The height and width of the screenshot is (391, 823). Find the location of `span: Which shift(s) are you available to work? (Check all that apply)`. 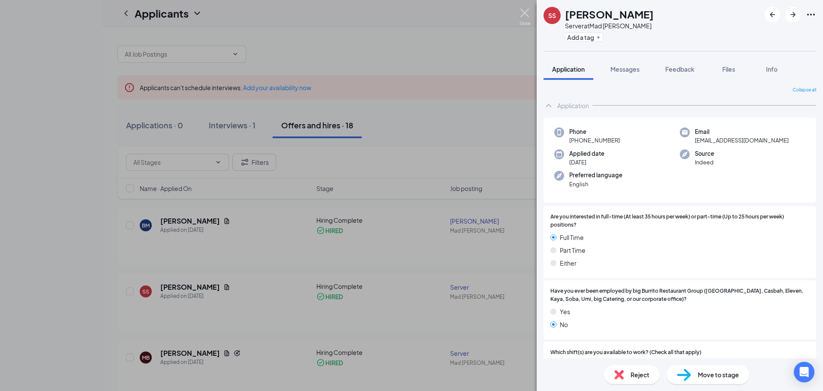

span: Which shift(s) are you available to work? (Check all that apply) is located at coordinates (626, 352).